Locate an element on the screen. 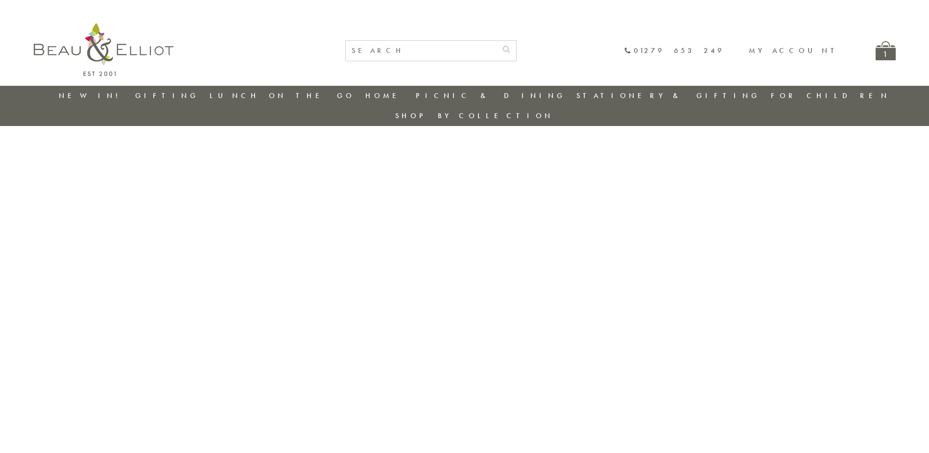 The image size is (929, 453). a: Gifting is located at coordinates (167, 96).